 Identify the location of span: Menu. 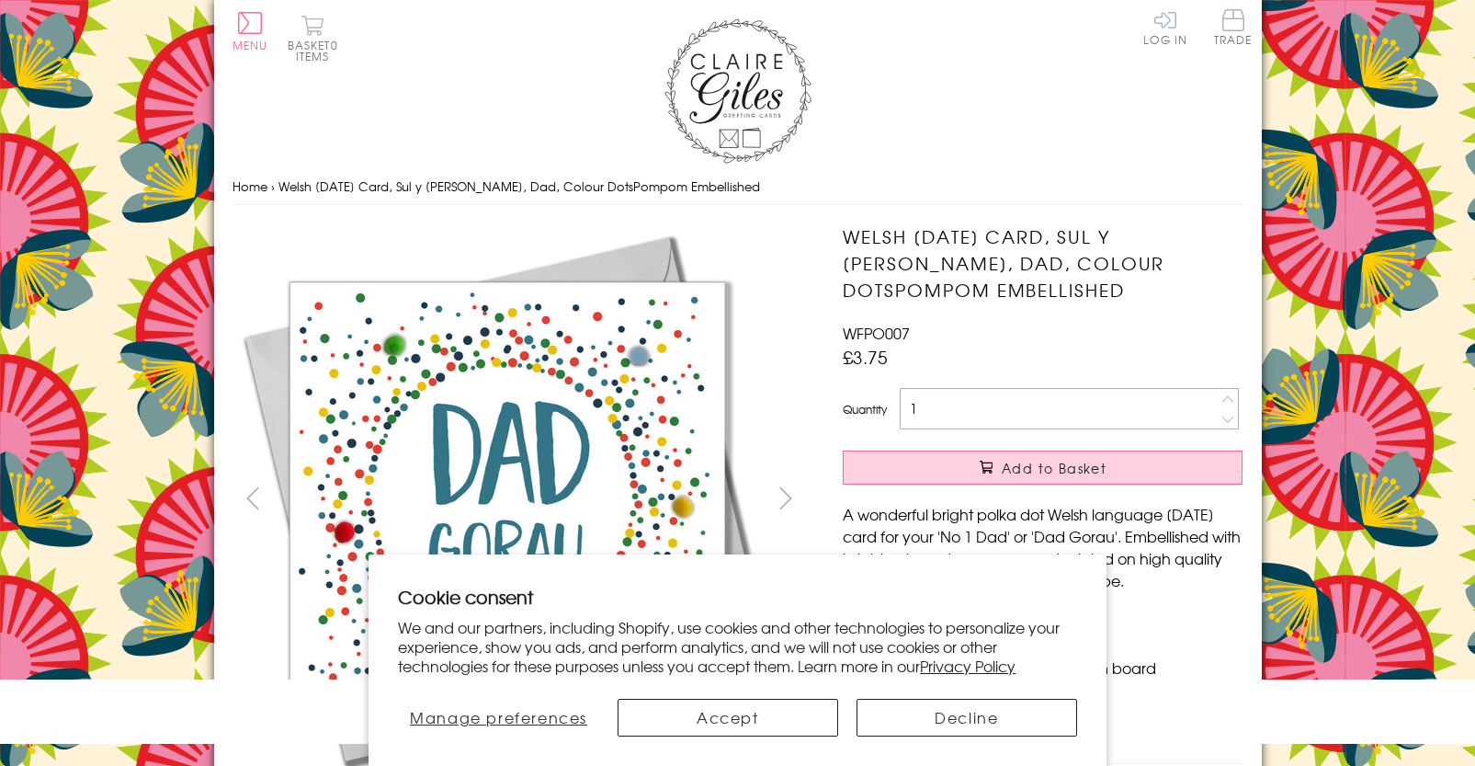
(250, 45).